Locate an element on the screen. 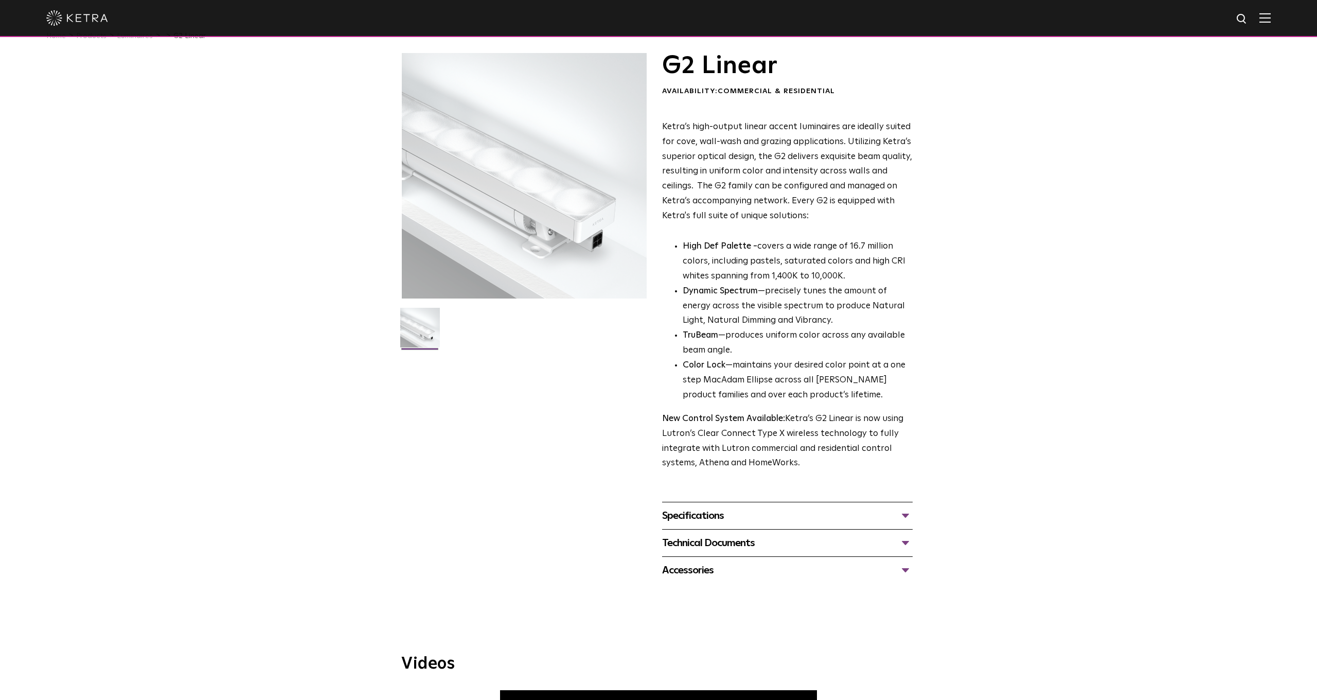 The image size is (1317, 700). h3: Videos is located at coordinates (659, 664).